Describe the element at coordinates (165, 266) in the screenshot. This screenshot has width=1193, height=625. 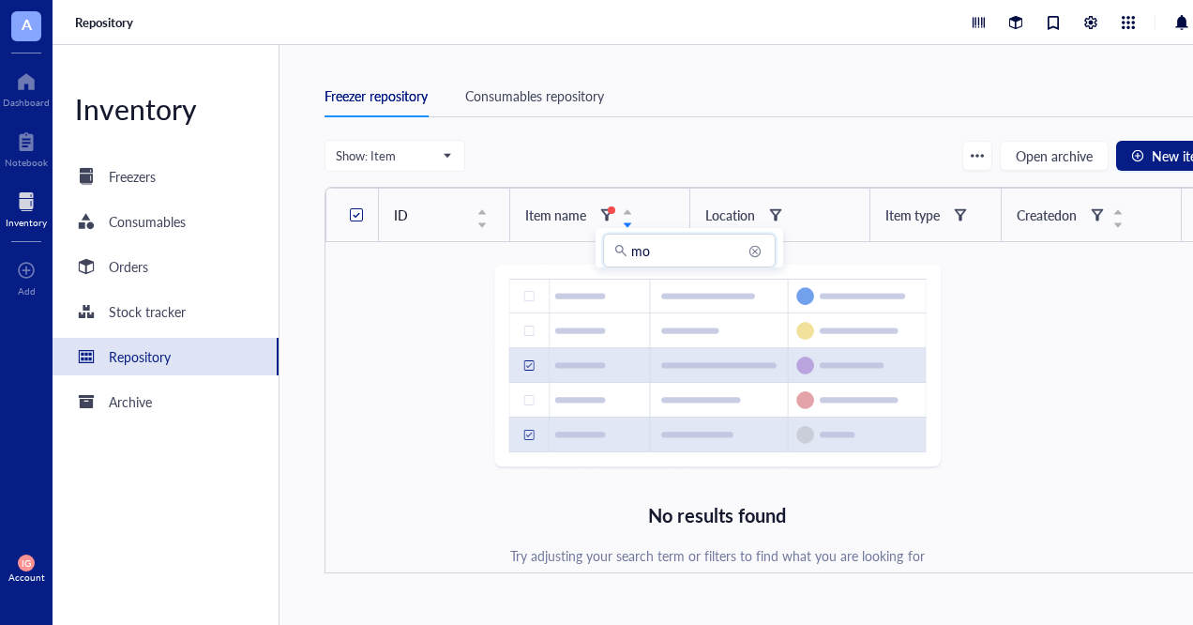
I see `a: Orders` at that location.